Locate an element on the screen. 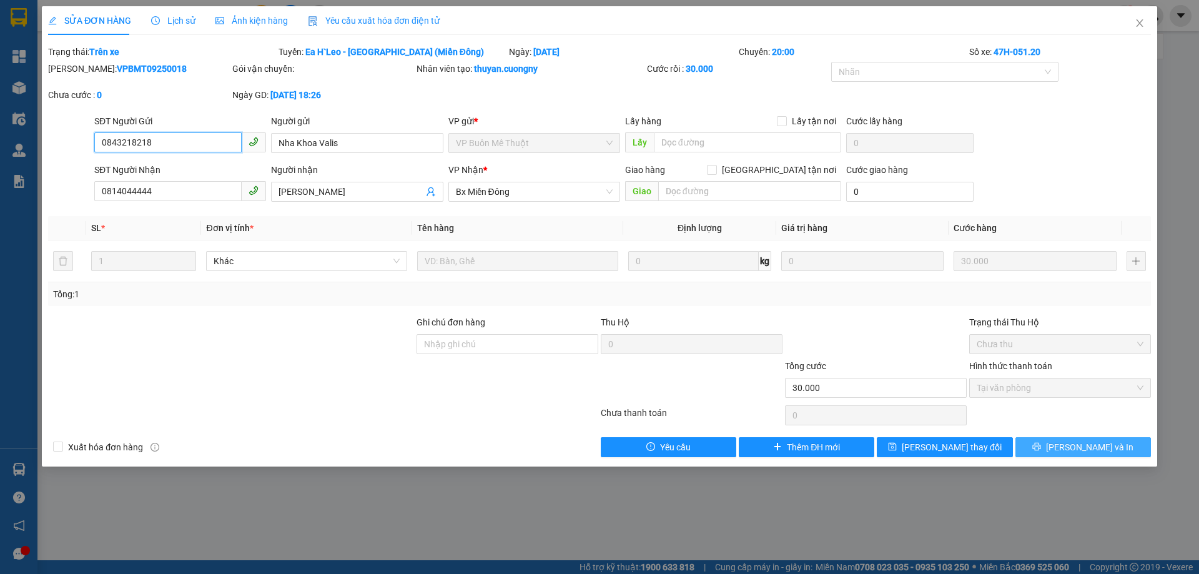 The image size is (1199, 574). label: Cước lấy hàng is located at coordinates (874, 121).